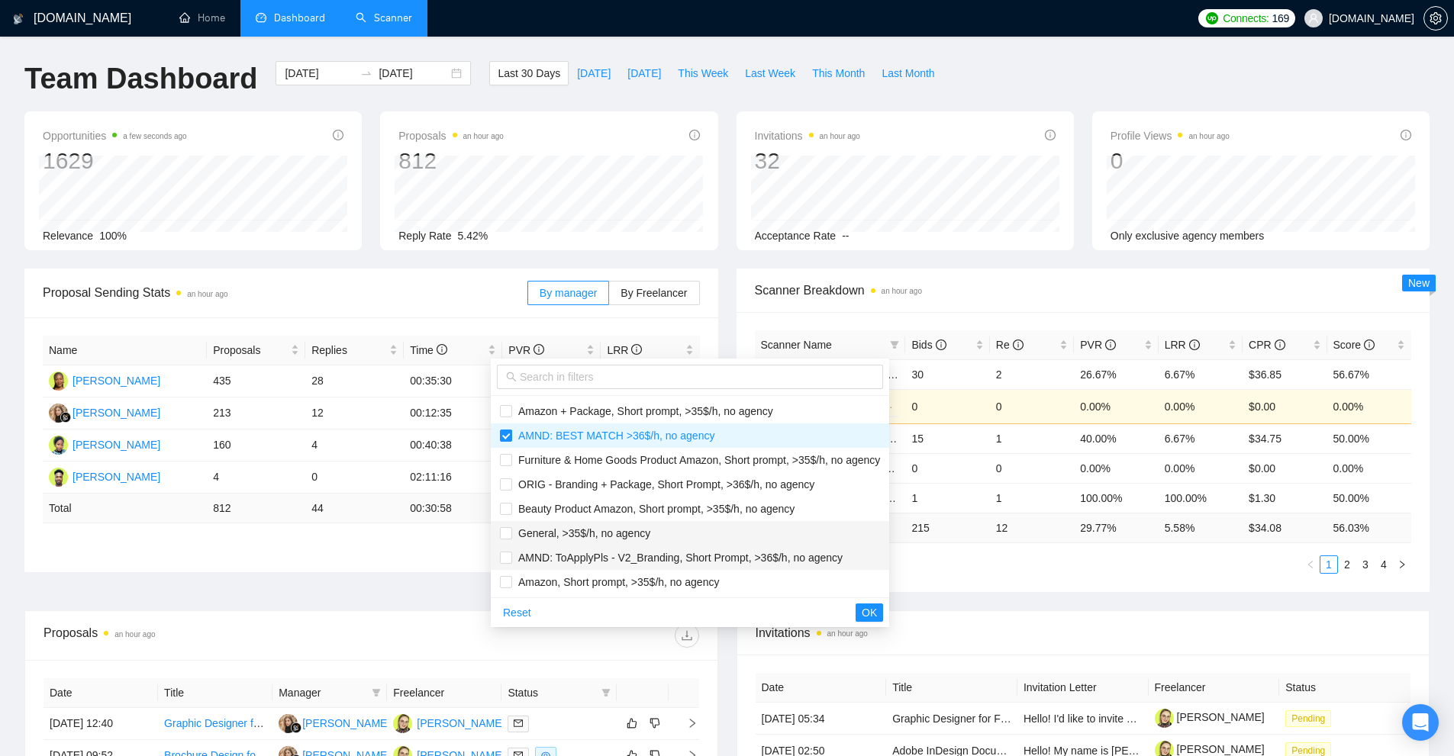 This screenshot has width=1454, height=756. Describe the element at coordinates (1284, 374) in the screenshot. I see `td: $36.85` at that location.